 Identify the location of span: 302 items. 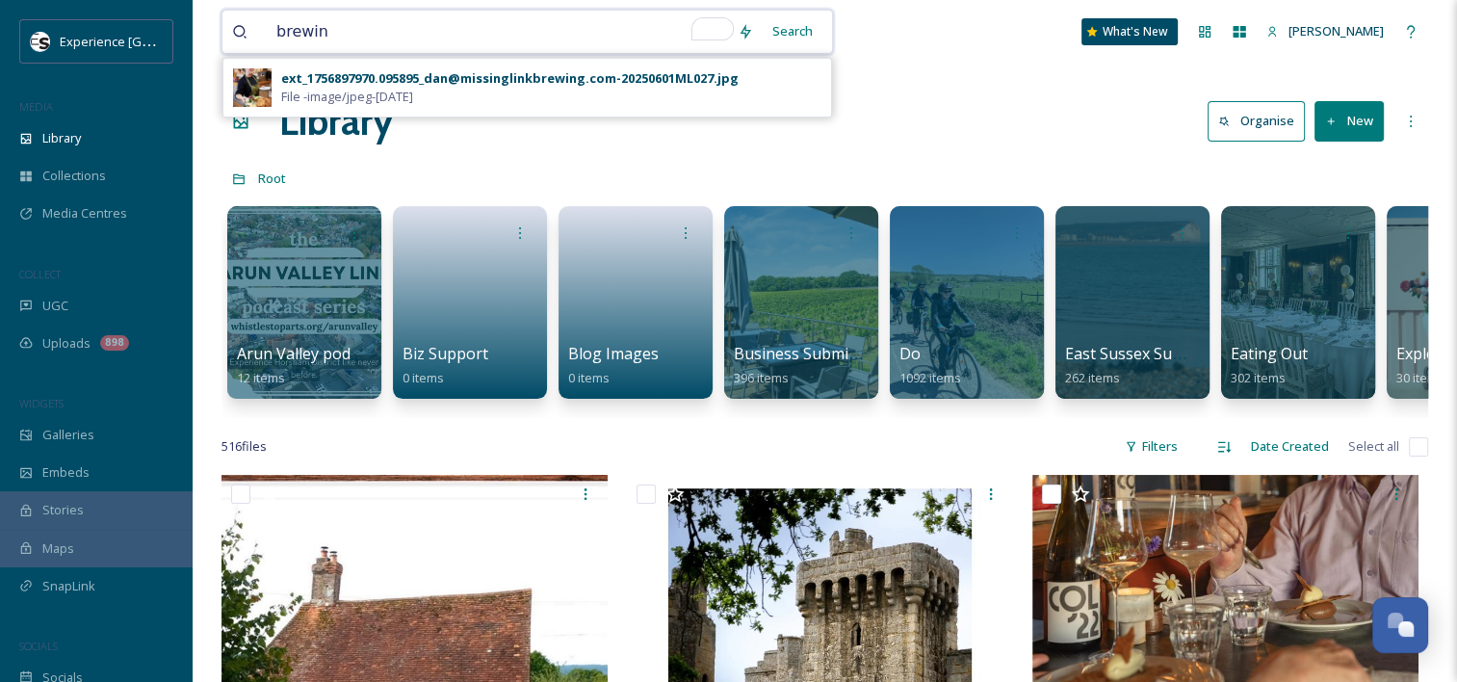
(1258, 378).